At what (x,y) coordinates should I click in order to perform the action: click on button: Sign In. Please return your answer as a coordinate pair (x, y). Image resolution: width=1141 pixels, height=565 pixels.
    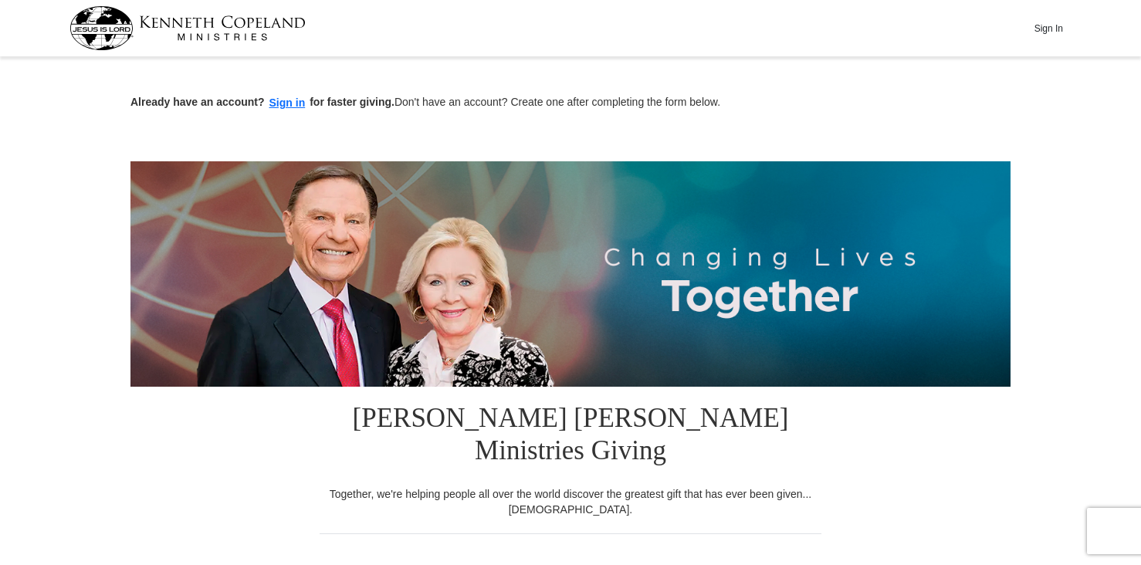
    Looking at the image, I should click on (1048, 28).